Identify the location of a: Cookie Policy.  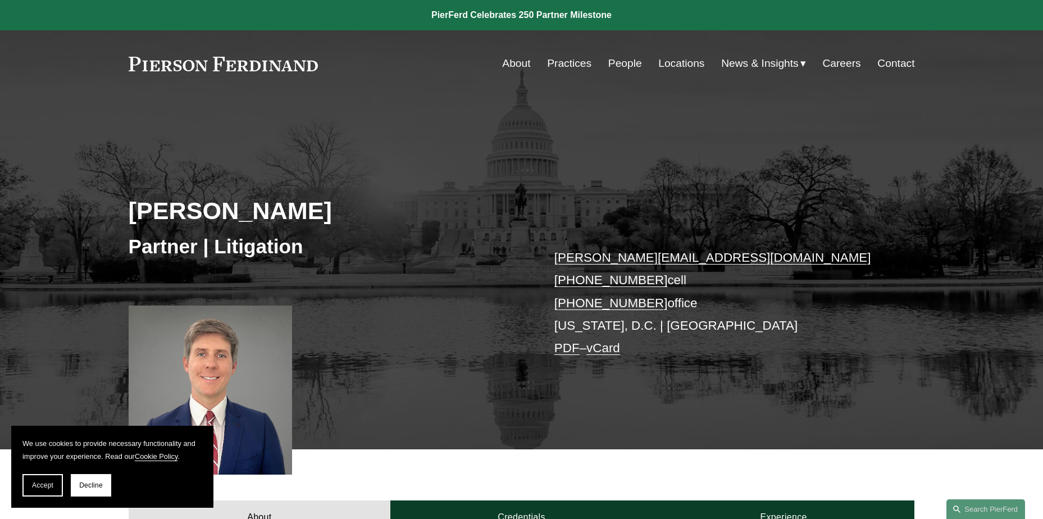
(156, 456).